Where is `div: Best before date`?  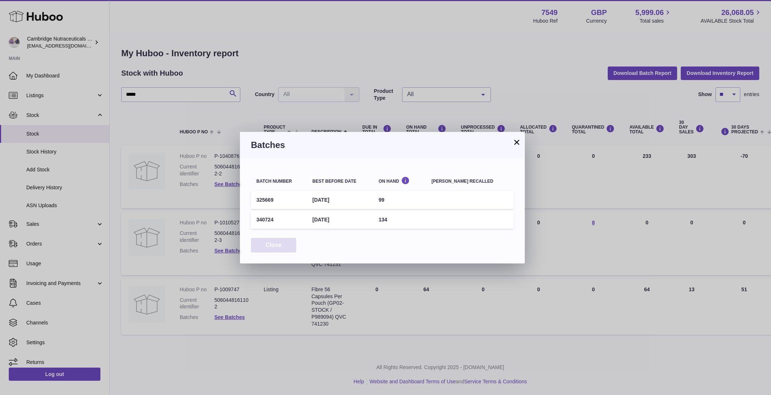 div: Best before date is located at coordinates (340, 181).